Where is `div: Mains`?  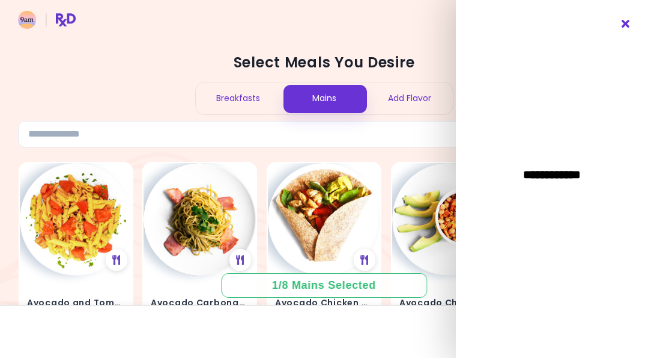
div: Mains is located at coordinates (324, 98).